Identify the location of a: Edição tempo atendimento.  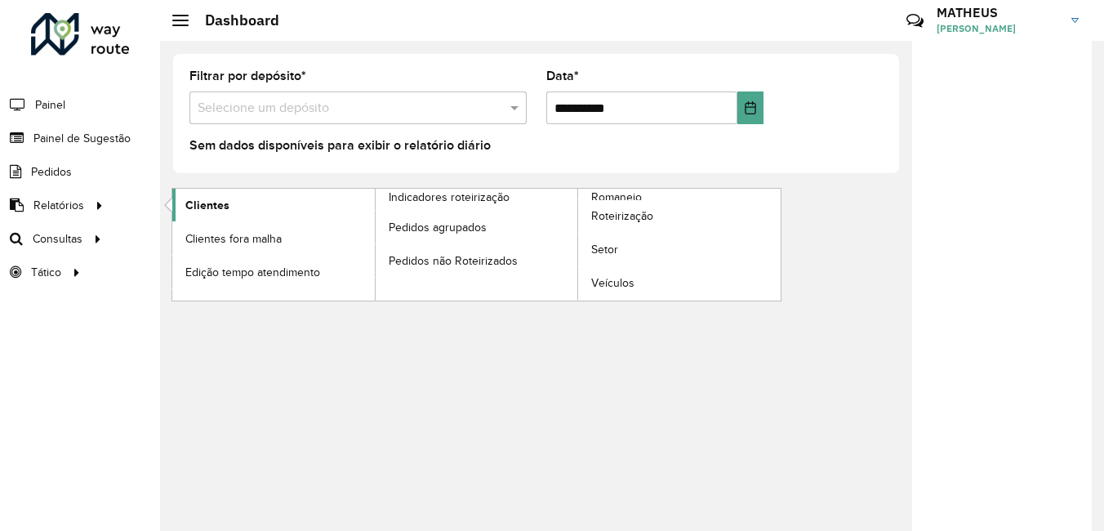
(274, 272).